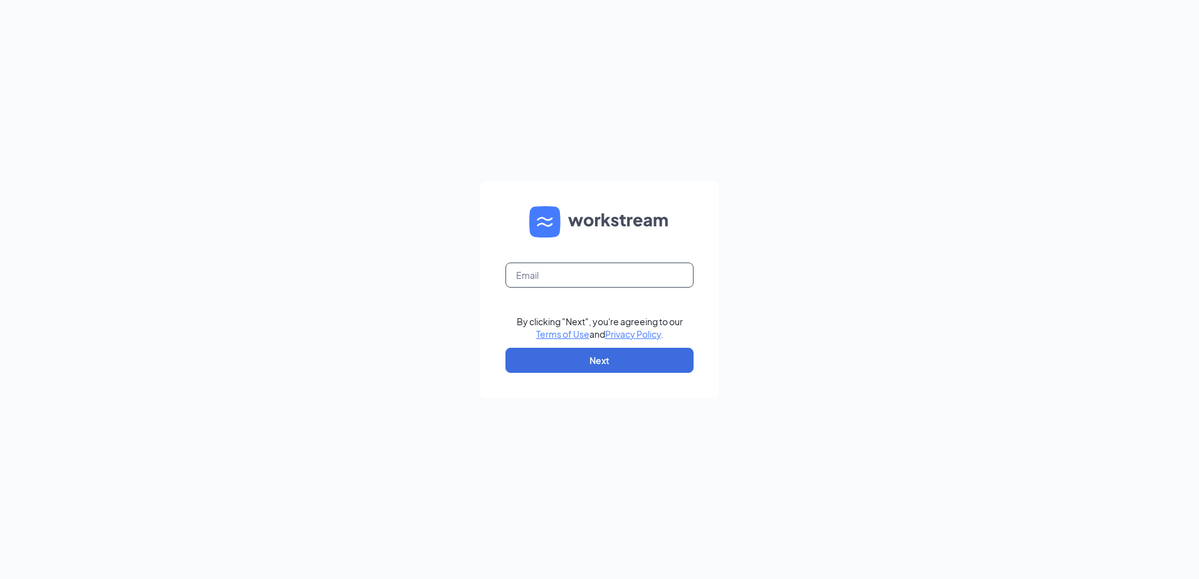  Describe the element at coordinates (633, 334) in the screenshot. I see `a: Privacy Policy` at that location.